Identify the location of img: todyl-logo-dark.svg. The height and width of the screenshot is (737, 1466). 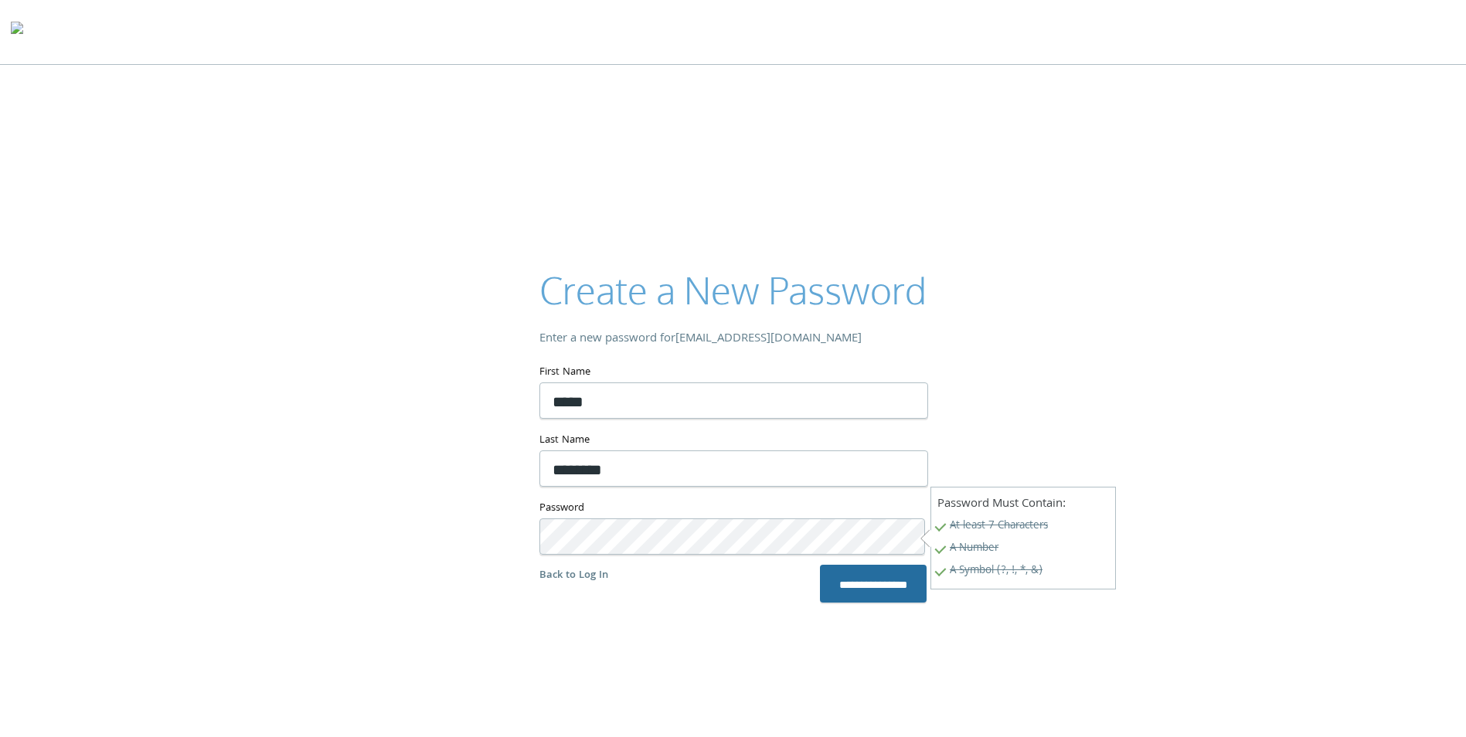
(17, 32).